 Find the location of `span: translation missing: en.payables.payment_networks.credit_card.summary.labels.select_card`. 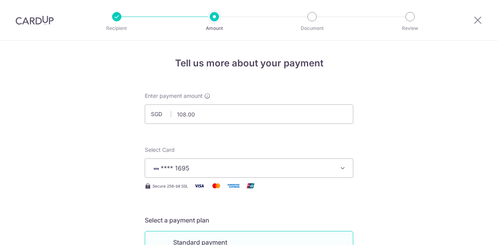

span: translation missing: en.payables.payment_networks.credit_card.summary.labels.select_card is located at coordinates (160, 150).